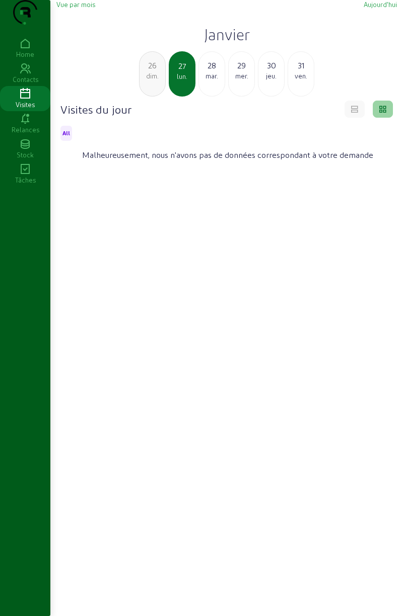  I want to click on h4: Visites du jour, so click(96, 109).